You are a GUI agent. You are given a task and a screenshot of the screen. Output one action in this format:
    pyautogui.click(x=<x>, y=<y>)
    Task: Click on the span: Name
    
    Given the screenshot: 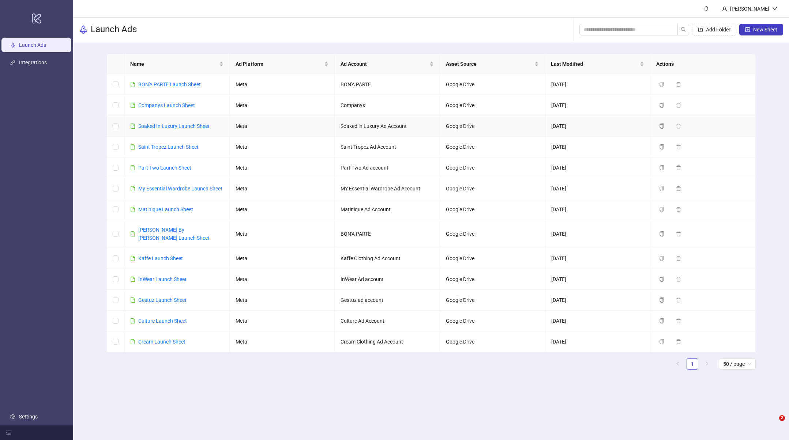 What is the action you would take?
    pyautogui.click(x=174, y=64)
    